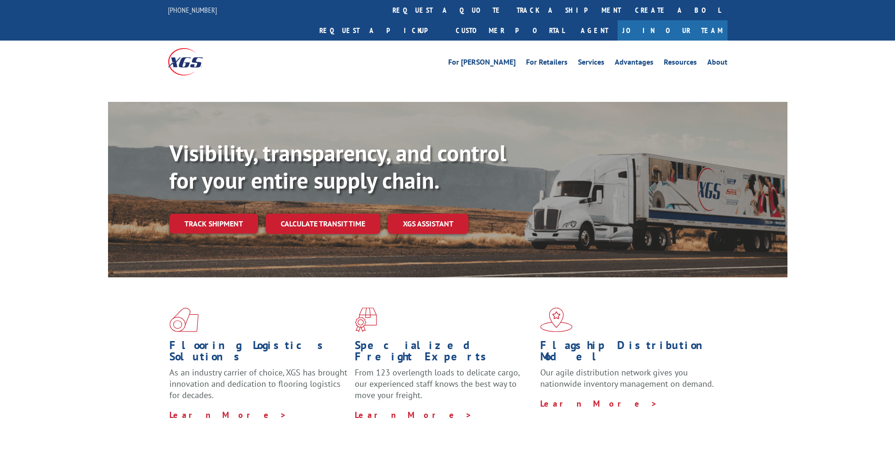 This screenshot has height=450, width=895. What do you see at coordinates (627, 378) in the screenshot?
I see `span: Our agile distribution network gives you nationwide inventory management on demand.` at bounding box center [627, 378].